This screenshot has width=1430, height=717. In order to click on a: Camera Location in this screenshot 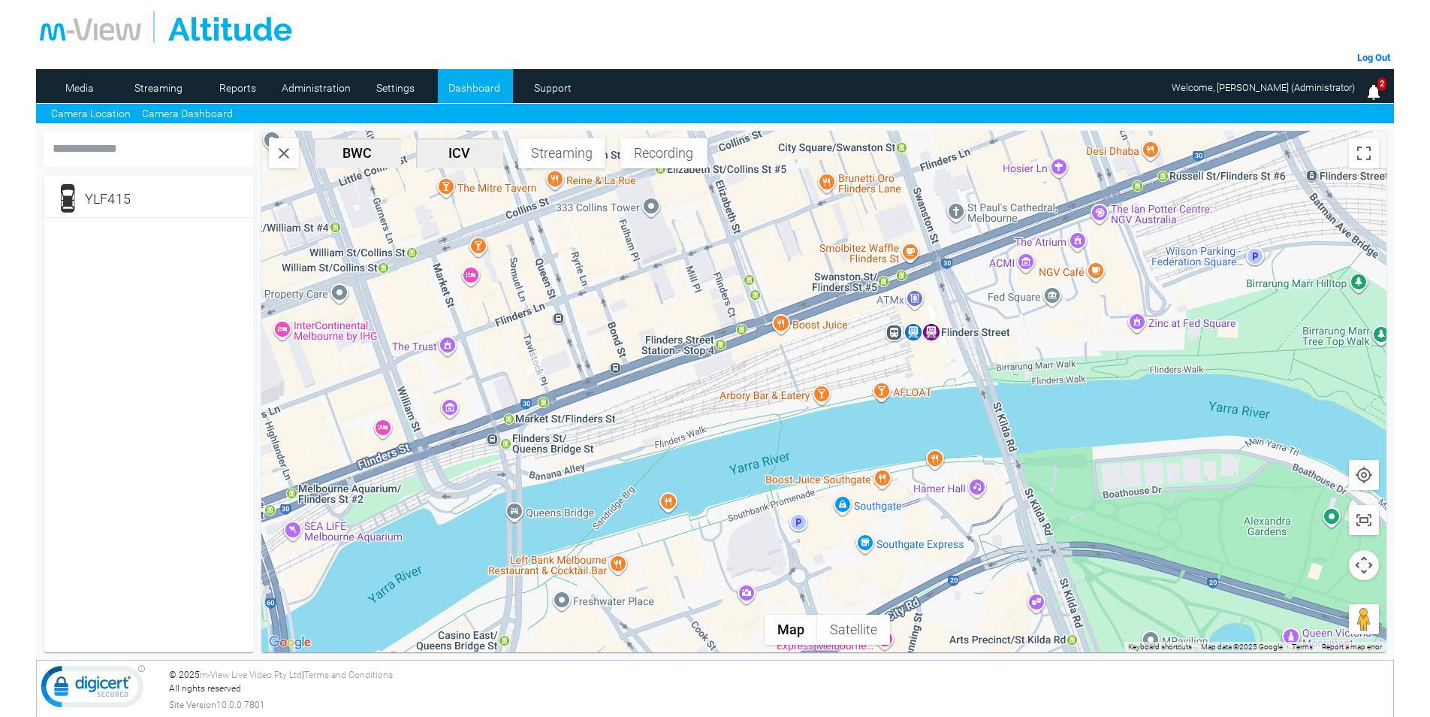, I will do `click(91, 113)`.